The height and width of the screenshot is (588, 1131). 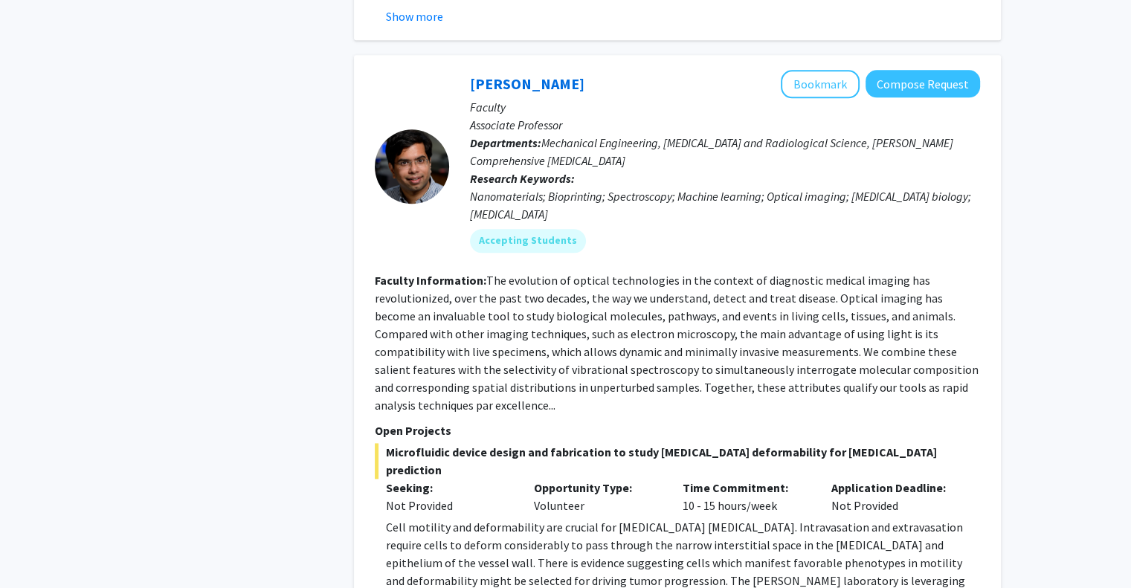 I want to click on mat-chip: Accepting Students, so click(x=528, y=241).